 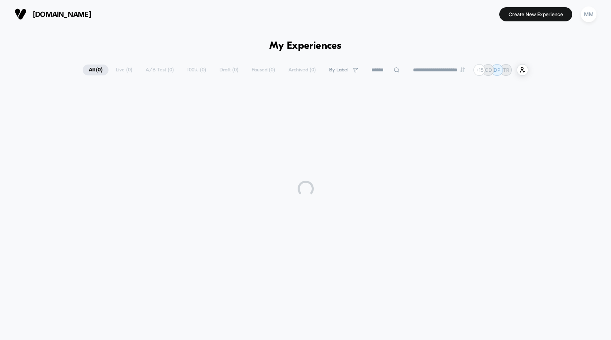 I want to click on span: By Label, so click(x=339, y=70).